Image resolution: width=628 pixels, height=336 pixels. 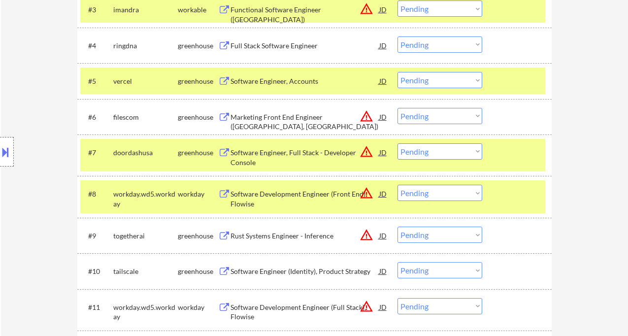 What do you see at coordinates (305, 198) in the screenshot?
I see `div: Software Development Engineer (Front End), Flowise` at bounding box center [305, 198].